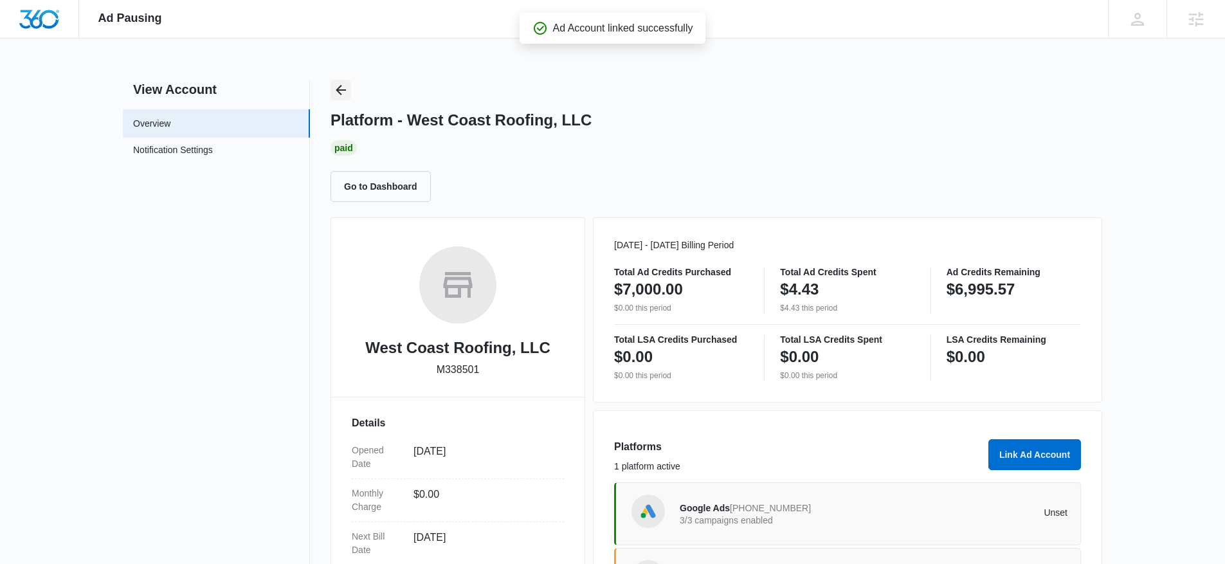  I want to click on a: Go to Dashboard, so click(385, 186).